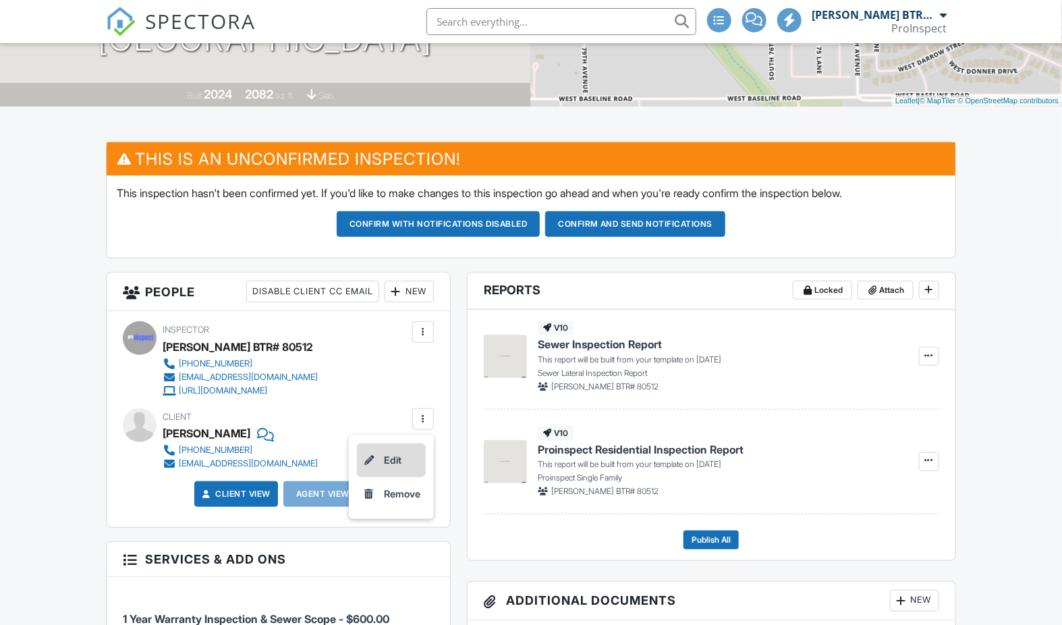 The width and height of the screenshot is (1062, 625). Describe the element at coordinates (391, 460) in the screenshot. I see `a: Edit` at that location.